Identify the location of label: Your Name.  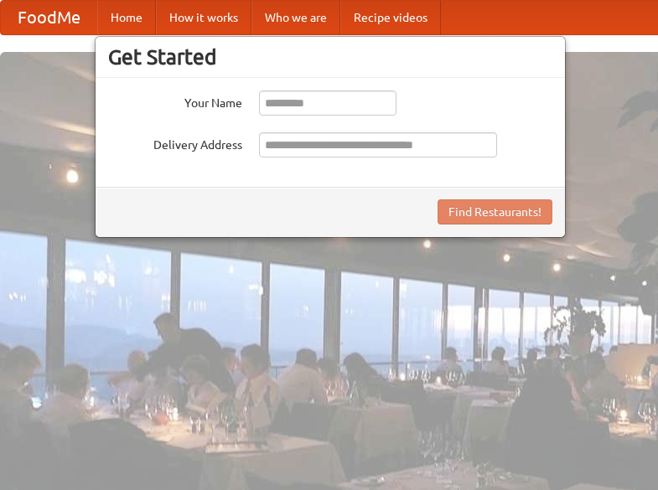
(175, 101).